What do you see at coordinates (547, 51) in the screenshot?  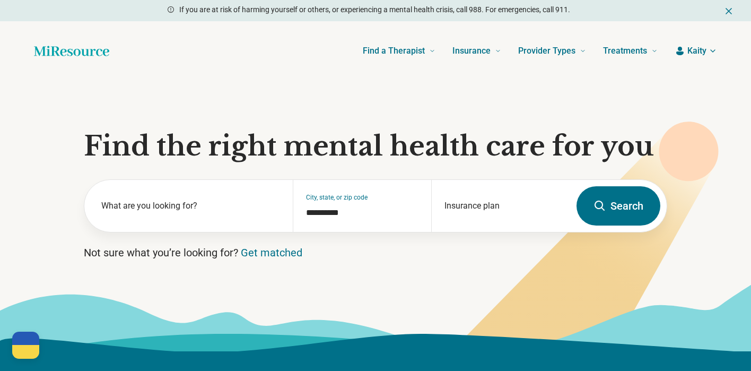 I see `span: Provider Types` at bounding box center [547, 51].